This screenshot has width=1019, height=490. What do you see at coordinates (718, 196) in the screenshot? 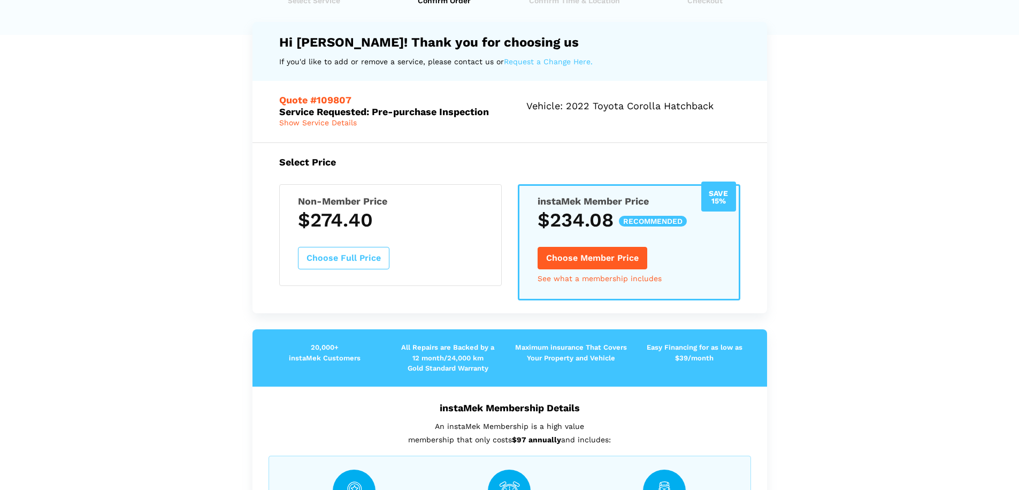
I see `div: Save 15%` at bounding box center [718, 196].